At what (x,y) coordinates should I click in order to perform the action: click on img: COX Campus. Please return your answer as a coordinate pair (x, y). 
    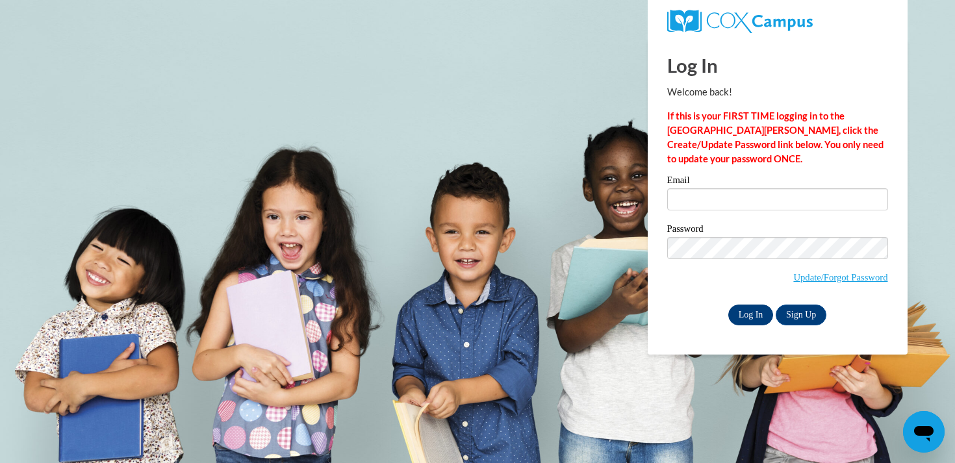
    Looking at the image, I should click on (740, 21).